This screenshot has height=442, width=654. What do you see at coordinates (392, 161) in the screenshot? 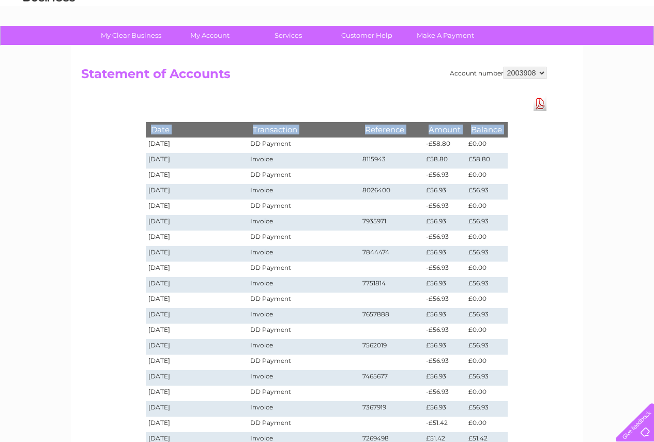
I see `td: 8115943` at bounding box center [392, 161].